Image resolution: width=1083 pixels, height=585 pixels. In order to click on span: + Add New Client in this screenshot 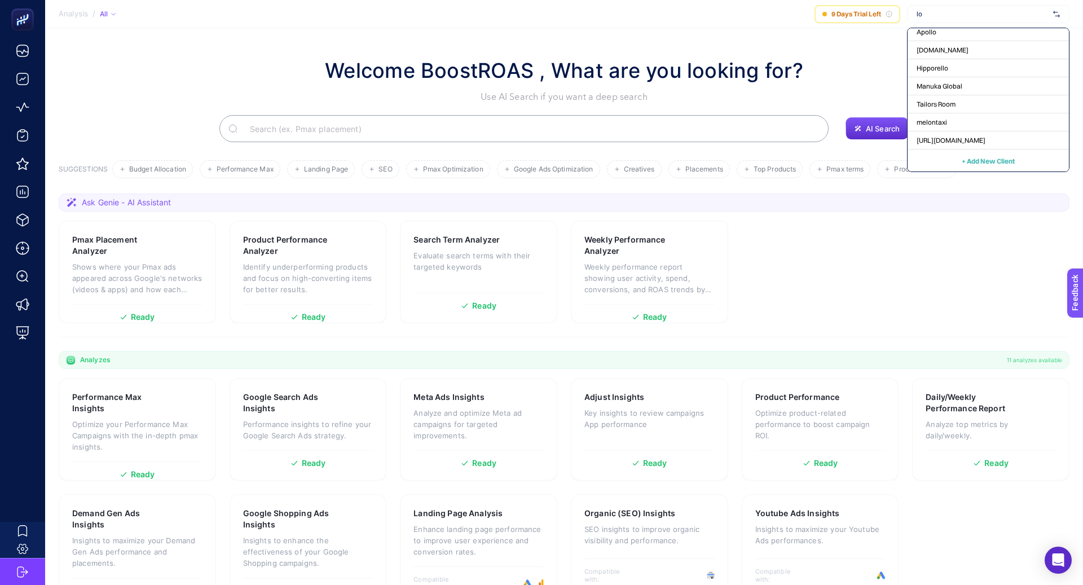, I will do `click(989, 161)`.